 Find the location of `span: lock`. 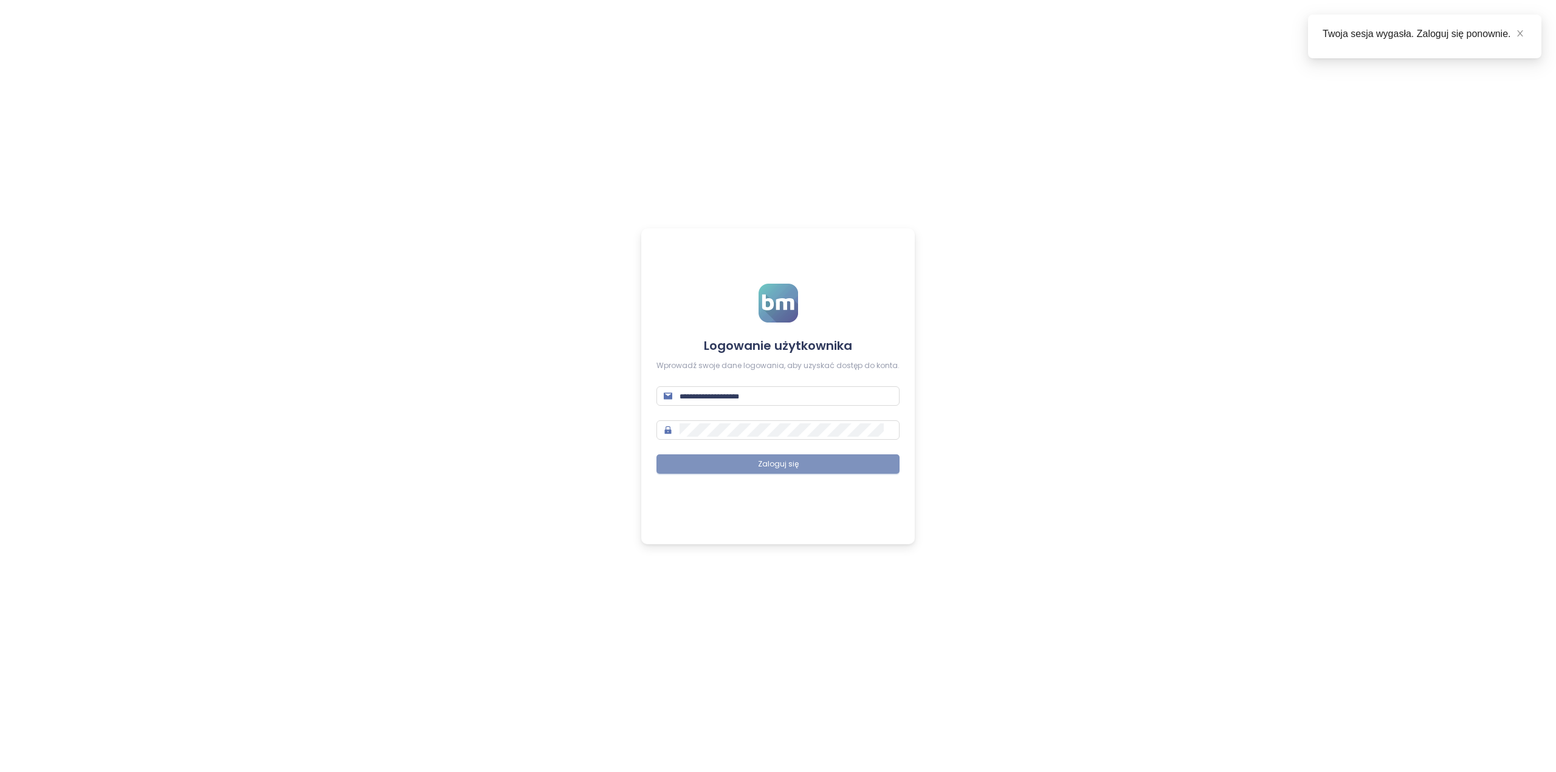

span: lock is located at coordinates (668, 430).